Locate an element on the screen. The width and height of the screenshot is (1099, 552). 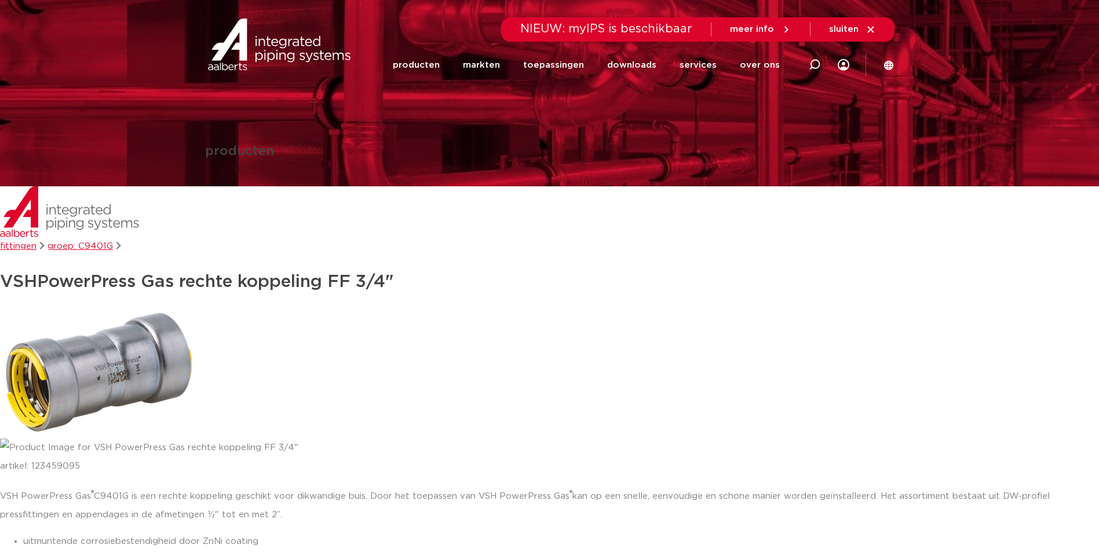
a: services is located at coordinates (698, 65).